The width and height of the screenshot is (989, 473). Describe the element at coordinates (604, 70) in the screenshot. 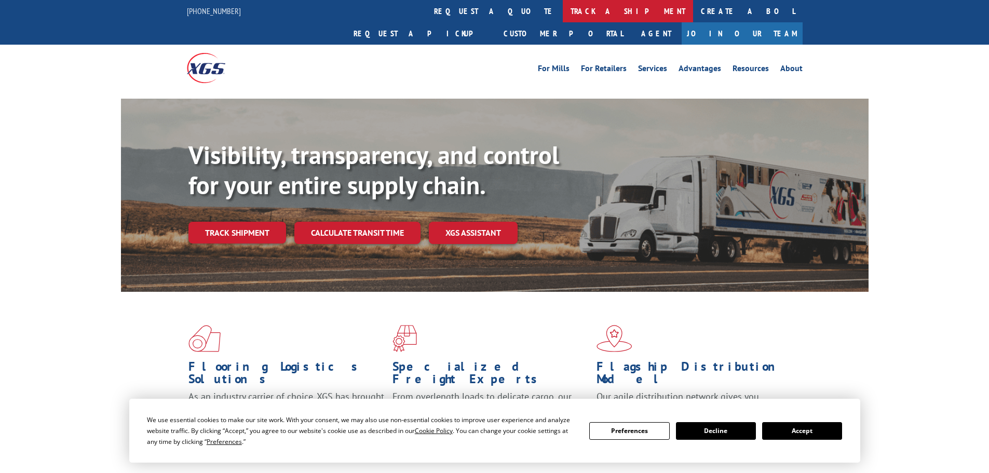

I see `a: For Retailers` at that location.